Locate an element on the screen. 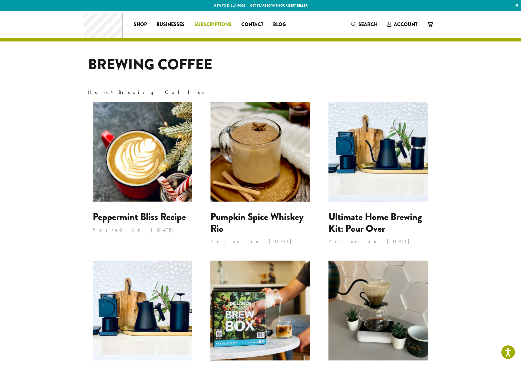 The height and width of the screenshot is (365, 521). a: Home is located at coordinates (99, 92).